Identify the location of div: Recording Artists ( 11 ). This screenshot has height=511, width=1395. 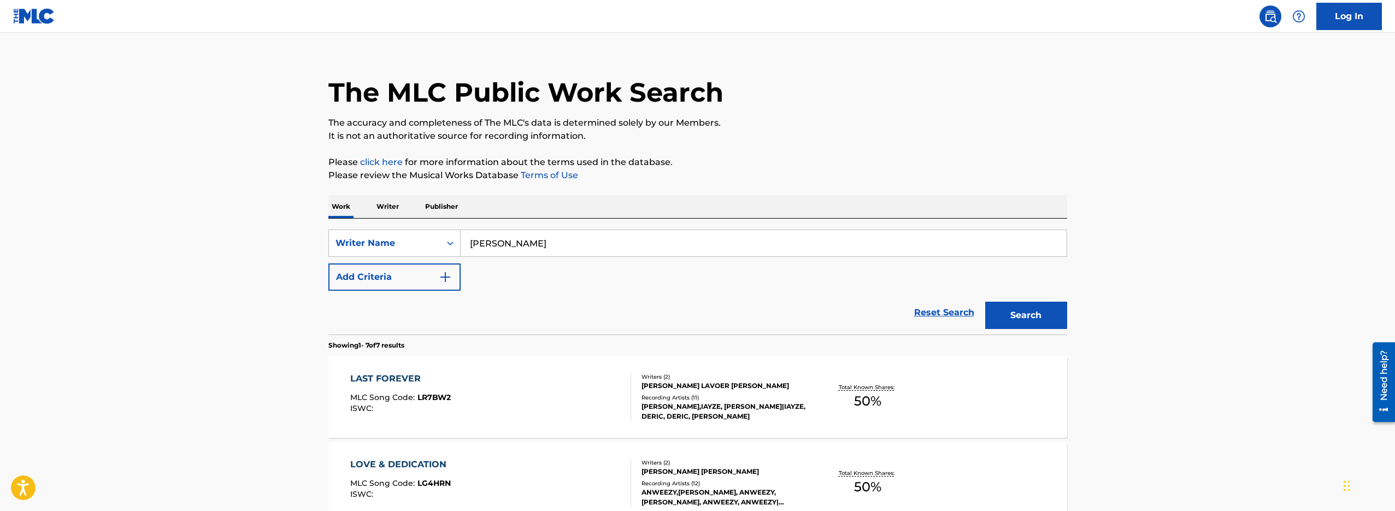
(724, 397).